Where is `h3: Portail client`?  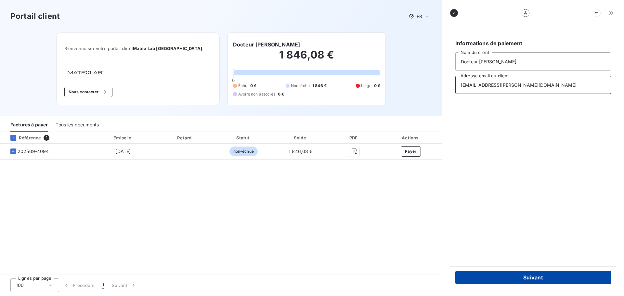 h3: Portail client is located at coordinates (35, 16).